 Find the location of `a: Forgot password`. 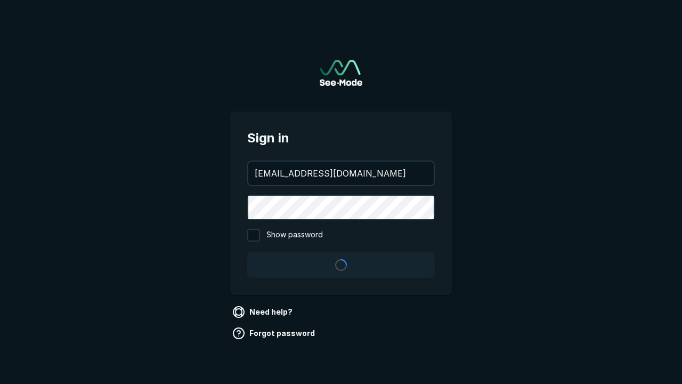

a: Forgot password is located at coordinates (275, 333).